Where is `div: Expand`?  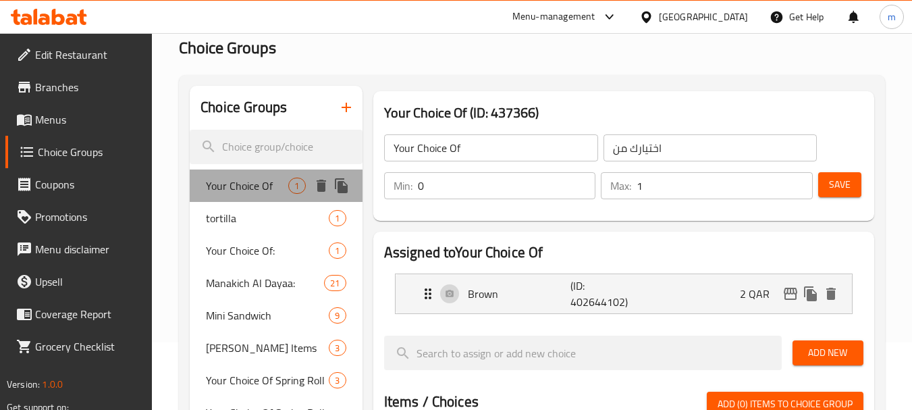 div: Expand is located at coordinates (624, 294).